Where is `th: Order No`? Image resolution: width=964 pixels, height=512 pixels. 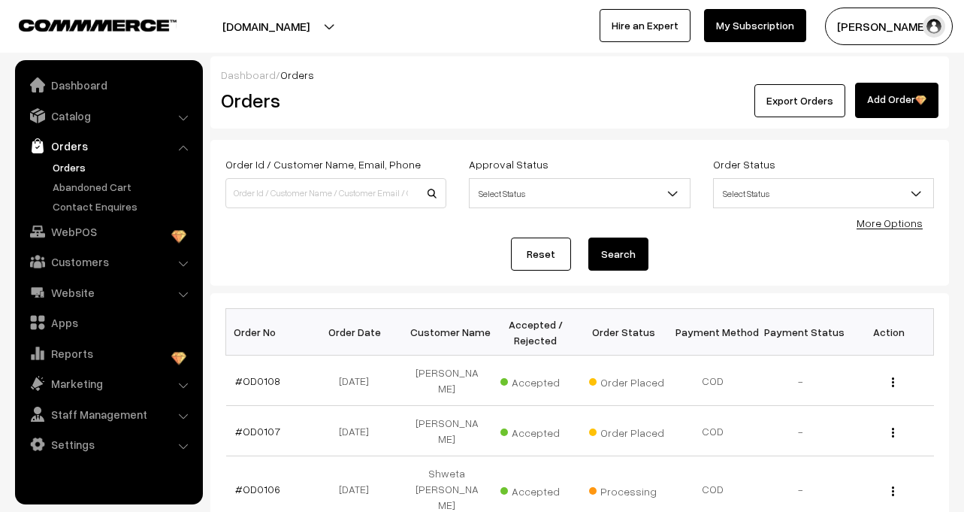
th: Order No is located at coordinates (271, 332).